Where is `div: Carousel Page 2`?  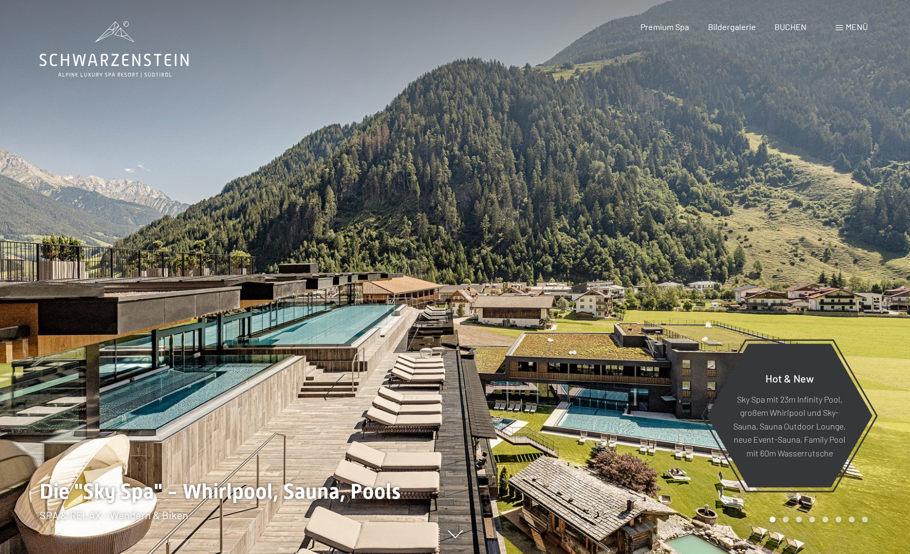 div: Carousel Page 2 is located at coordinates (785, 519).